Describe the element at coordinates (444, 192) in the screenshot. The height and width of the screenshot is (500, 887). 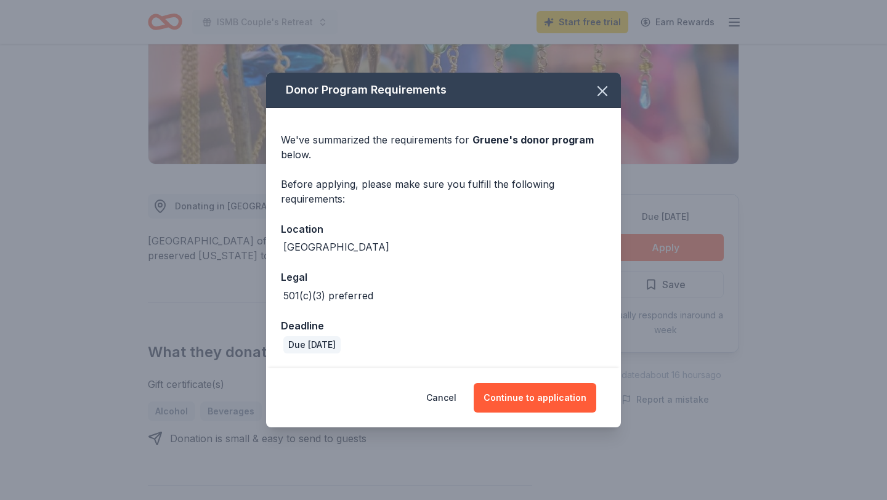
I see `div: Before applying, please make sure you fulfill the following requirements:` at that location.